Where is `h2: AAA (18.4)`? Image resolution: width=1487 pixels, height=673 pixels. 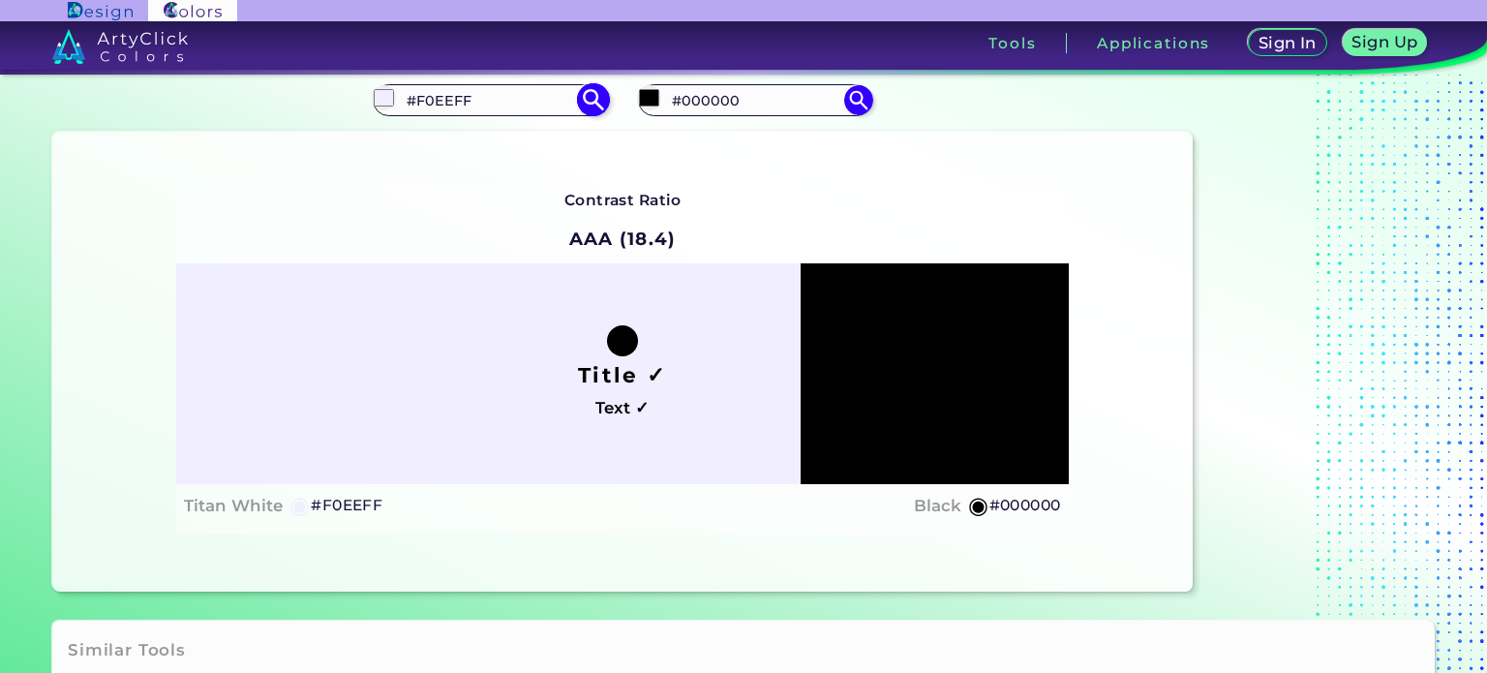
h2: AAA (18.4) is located at coordinates (621, 238).